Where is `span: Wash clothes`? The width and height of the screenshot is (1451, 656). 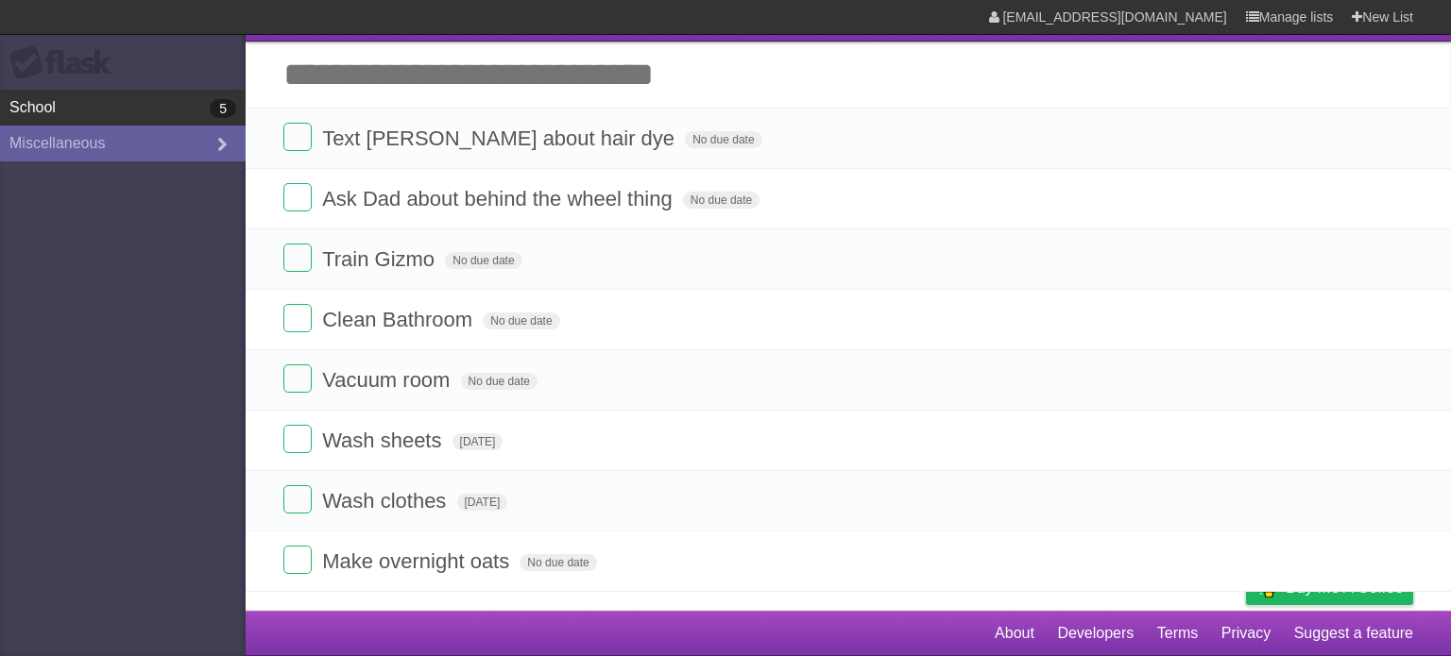
span: Wash clothes is located at coordinates (386, 501).